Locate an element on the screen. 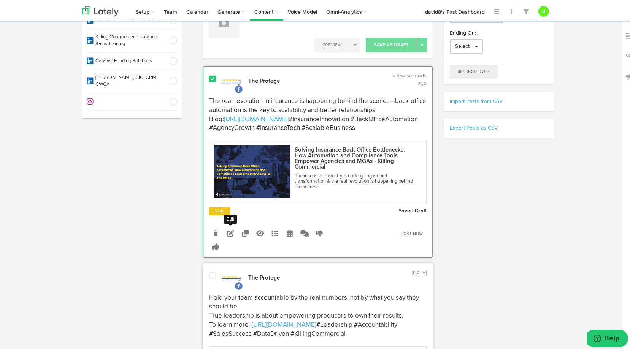 The height and width of the screenshot is (351, 630). button: Save As Draft is located at coordinates (391, 44).